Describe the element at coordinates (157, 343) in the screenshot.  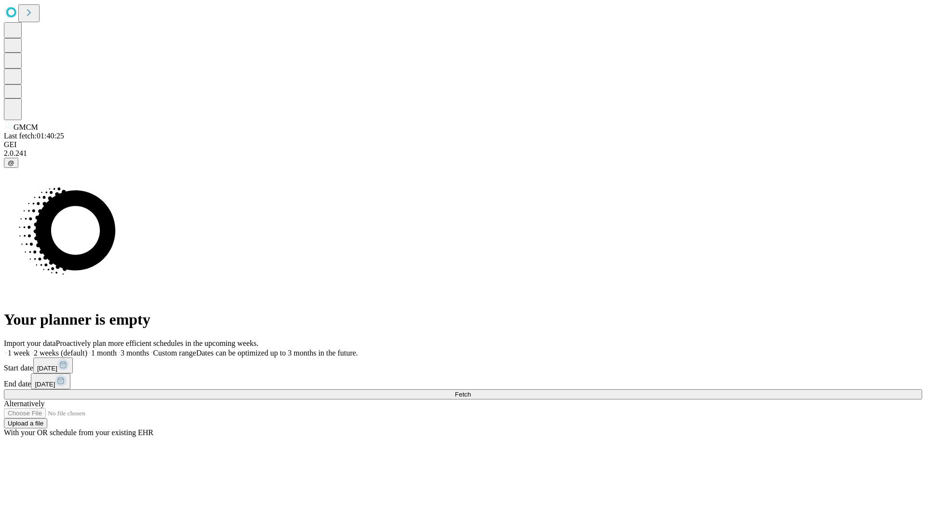
I see `span: Proactively plan more efficient schedules in the upcoming weeks.` at that location.